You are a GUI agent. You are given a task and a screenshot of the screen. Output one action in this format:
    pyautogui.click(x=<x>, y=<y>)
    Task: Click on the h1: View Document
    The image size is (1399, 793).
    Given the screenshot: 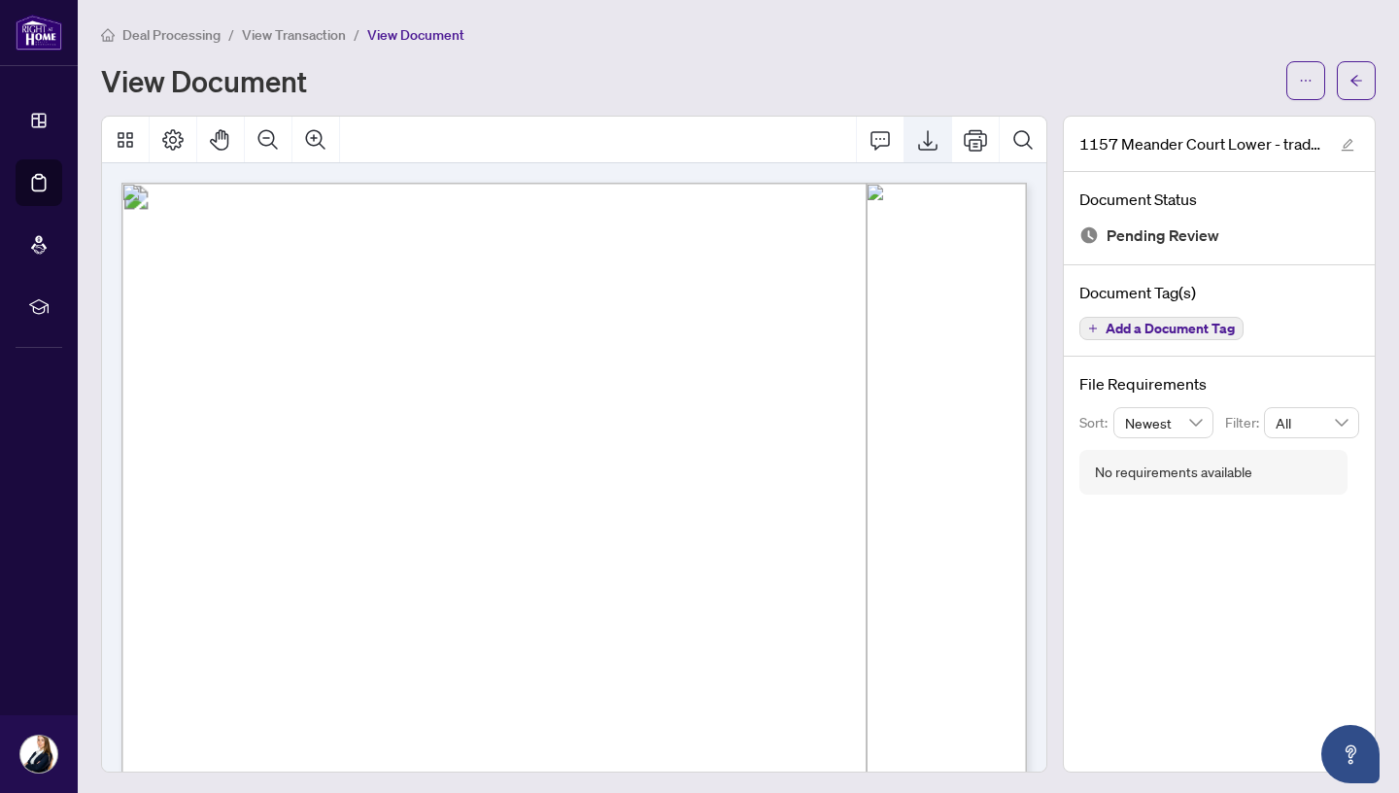 What is the action you would take?
    pyautogui.click(x=204, y=81)
    